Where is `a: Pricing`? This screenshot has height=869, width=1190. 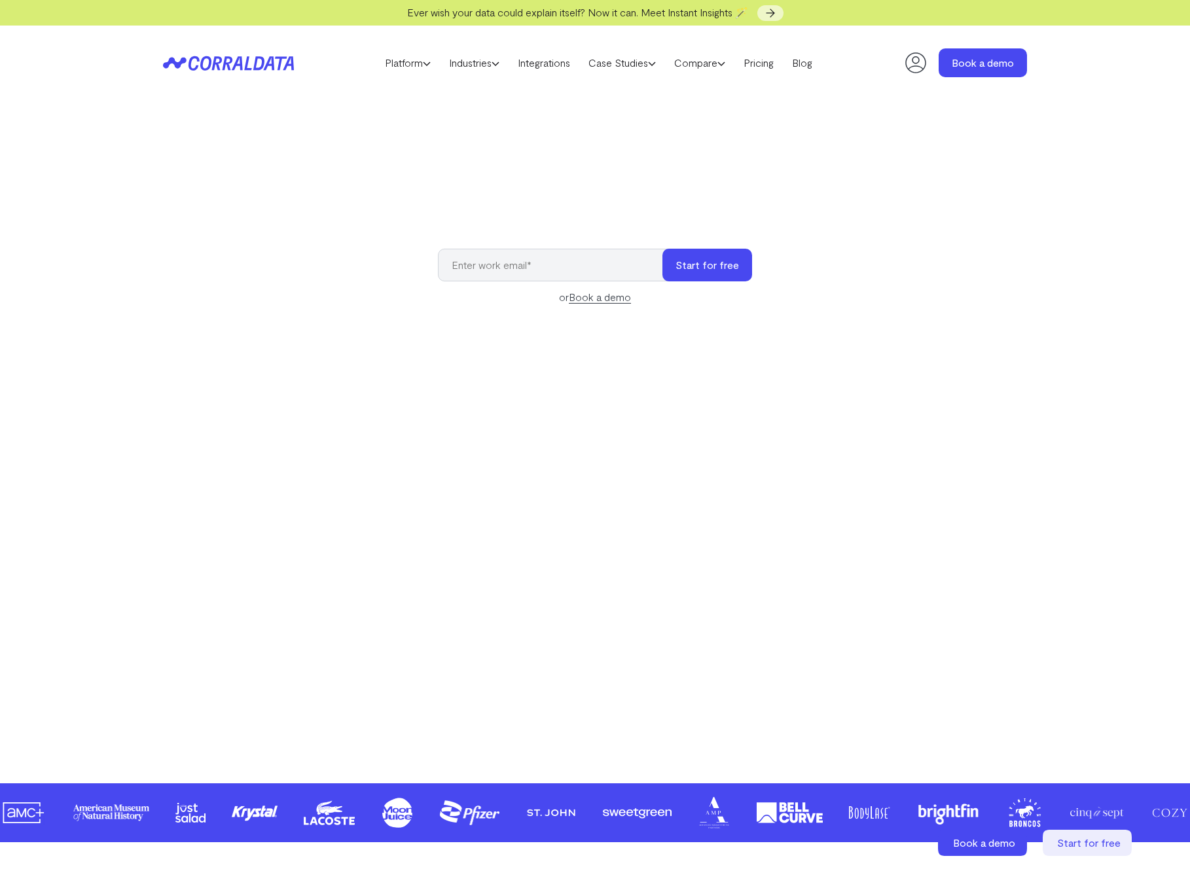
a: Pricing is located at coordinates (758, 63).